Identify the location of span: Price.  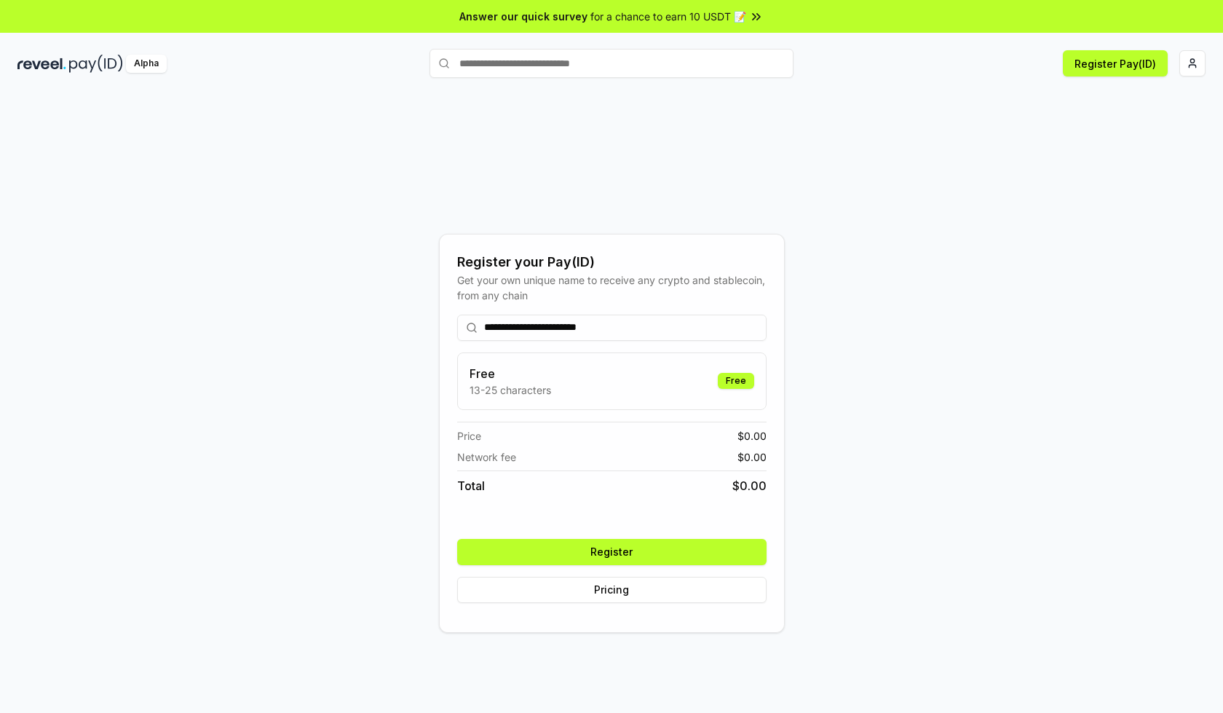
(469, 435).